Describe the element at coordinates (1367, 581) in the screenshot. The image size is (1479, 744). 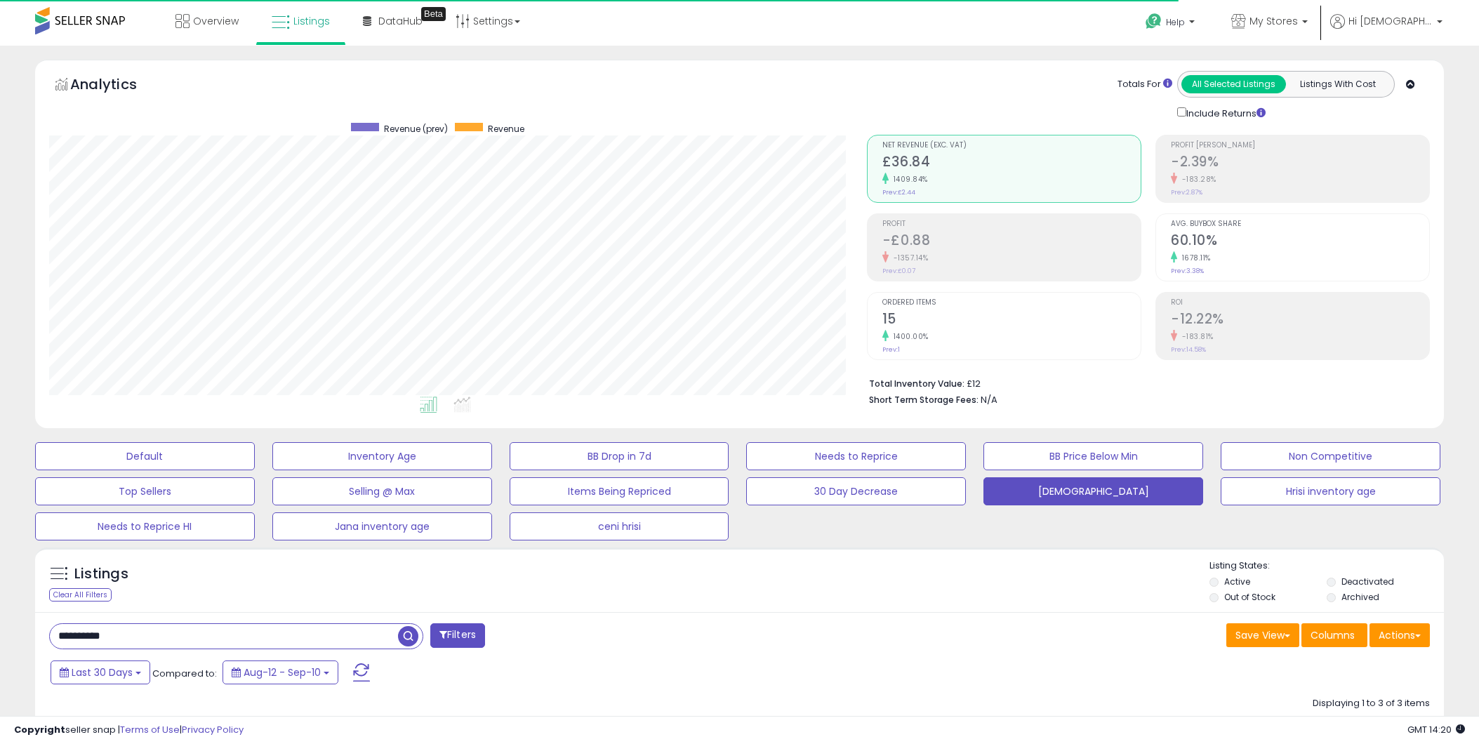
I see `label: Deactivated` at that location.